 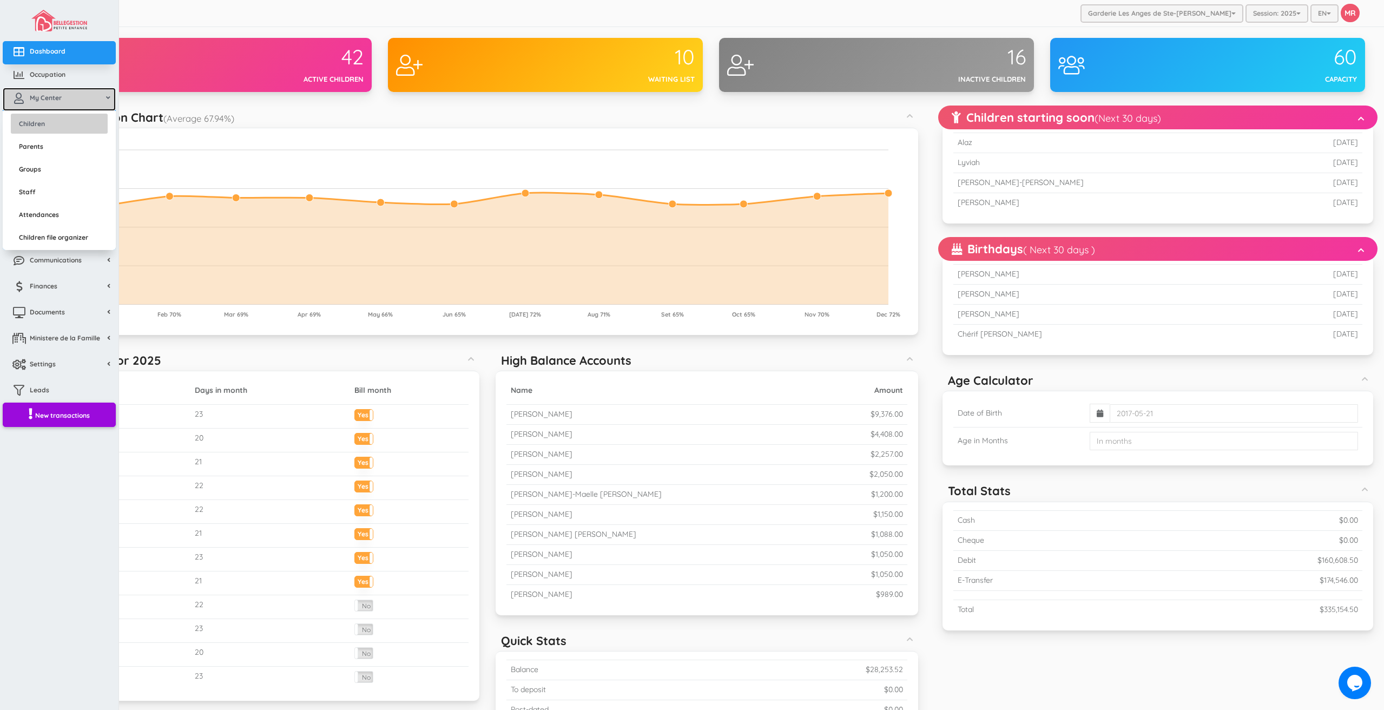 I want to click on td: October, so click(x=129, y=631).